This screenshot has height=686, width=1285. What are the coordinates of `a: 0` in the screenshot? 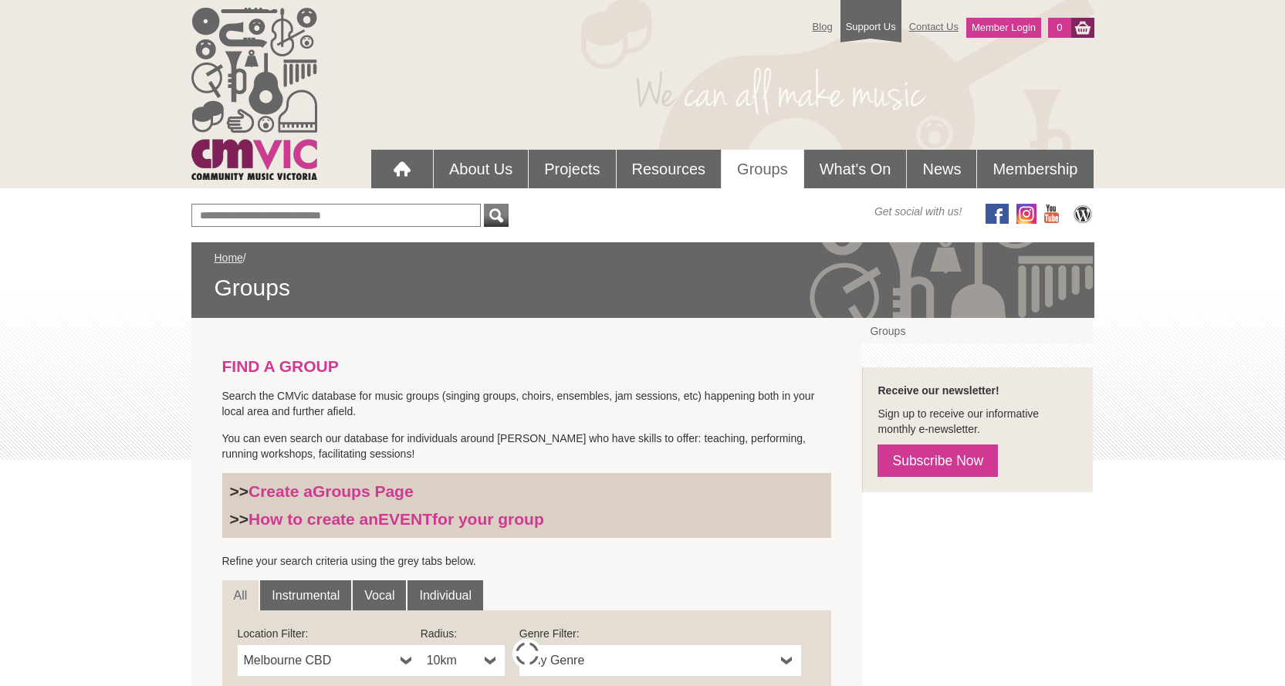 It's located at (1058, 28).